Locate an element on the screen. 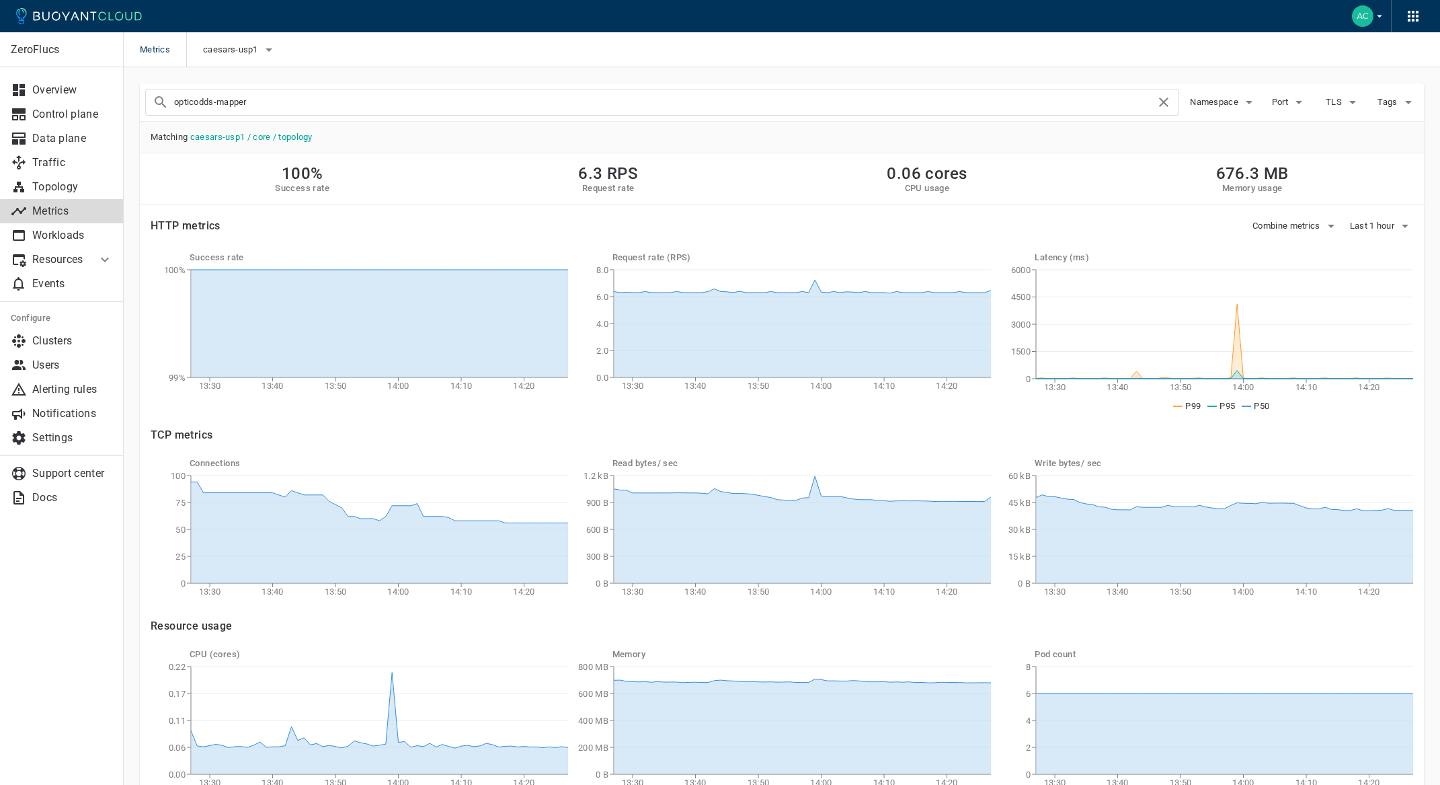 The height and width of the screenshot is (785, 1440). tspan: 8 is located at coordinates (1028, 666).